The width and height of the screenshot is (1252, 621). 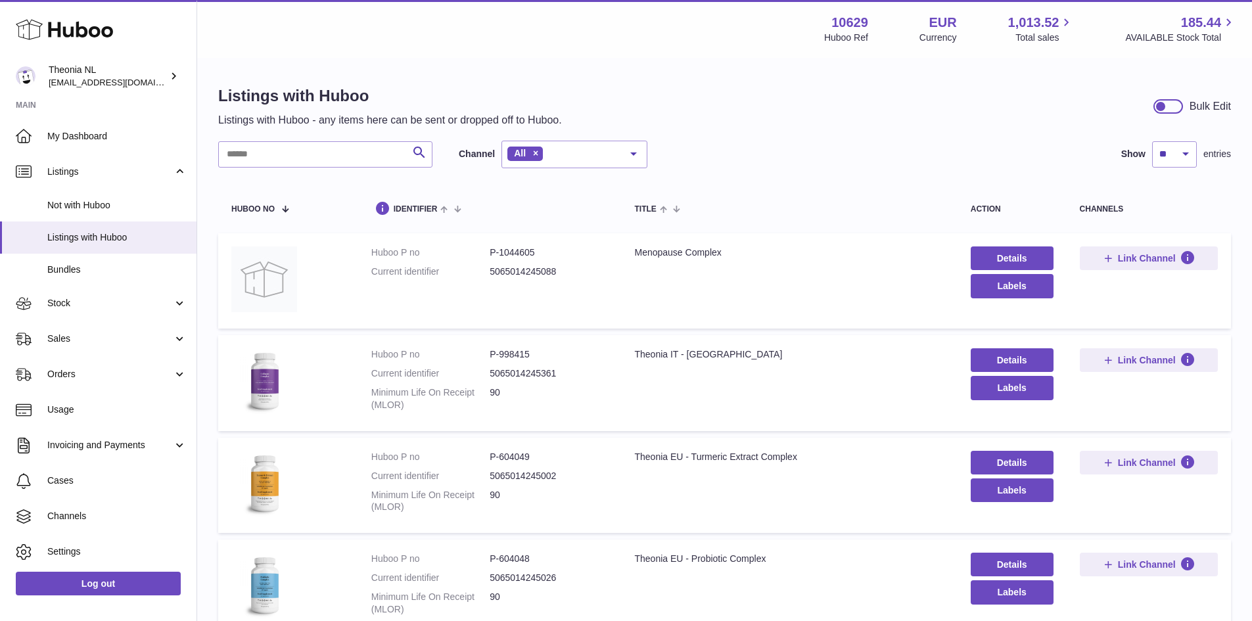 What do you see at coordinates (264, 279) in the screenshot?
I see `img: Menopause Complex` at bounding box center [264, 279].